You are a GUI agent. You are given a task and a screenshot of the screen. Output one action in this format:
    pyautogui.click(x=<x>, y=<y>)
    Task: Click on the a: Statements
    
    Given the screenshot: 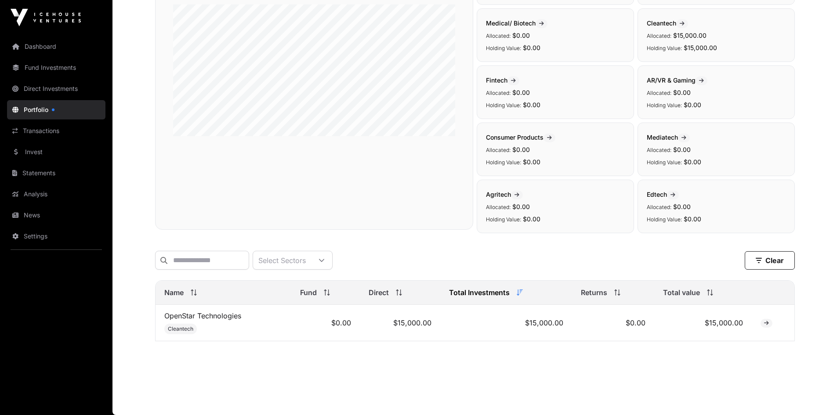 What is the action you would take?
    pyautogui.click(x=56, y=173)
    